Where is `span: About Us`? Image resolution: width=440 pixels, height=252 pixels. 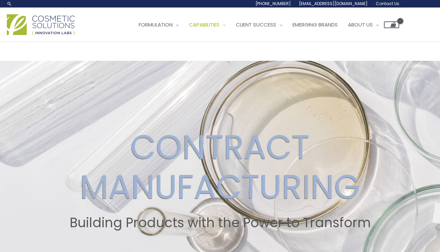 span: About Us is located at coordinates (360, 24).